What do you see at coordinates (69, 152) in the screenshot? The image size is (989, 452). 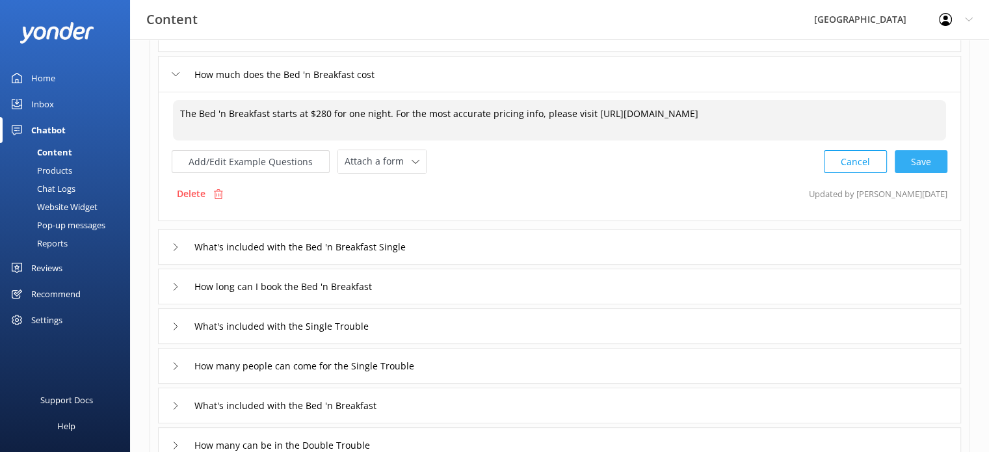 I see `a: Content` at bounding box center [69, 152].